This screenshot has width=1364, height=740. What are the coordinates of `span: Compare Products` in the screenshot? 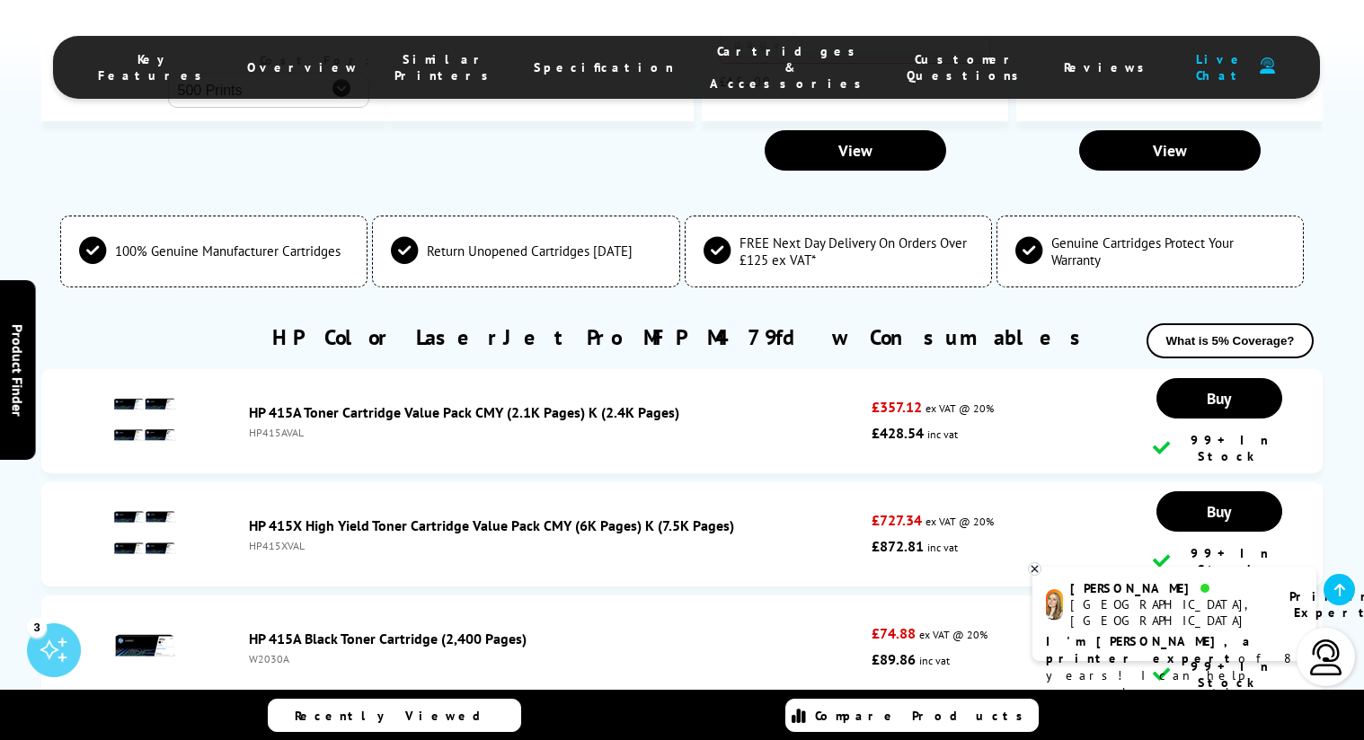 It's located at (923, 716).